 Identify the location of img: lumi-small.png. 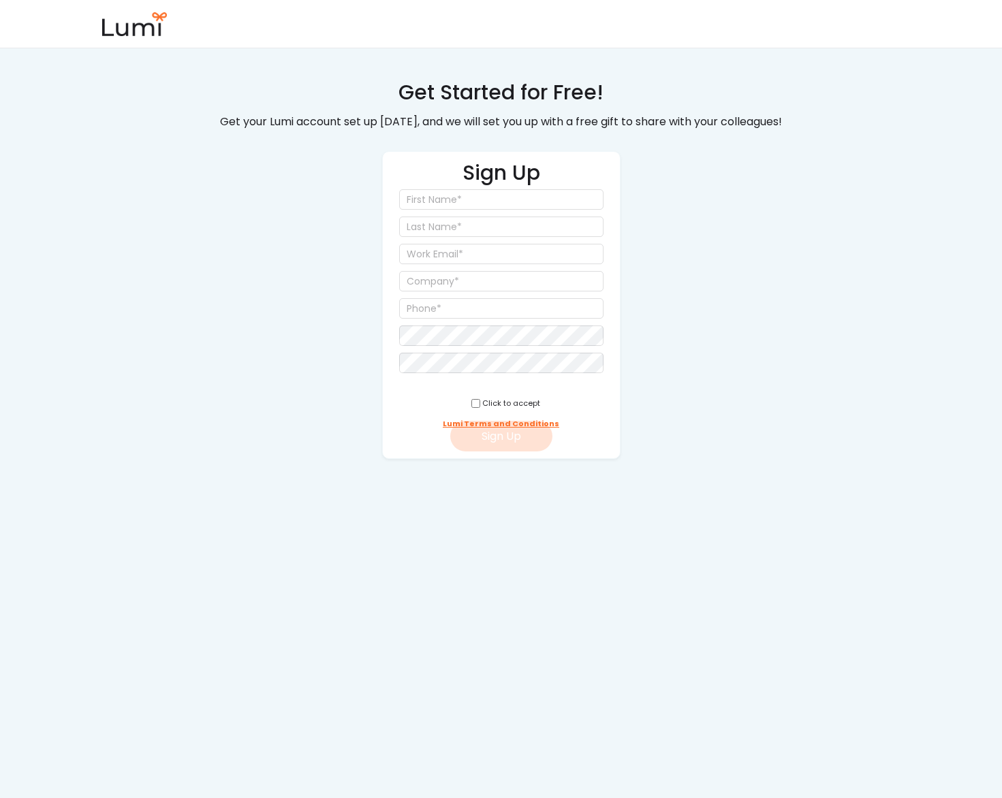
(134, 24).